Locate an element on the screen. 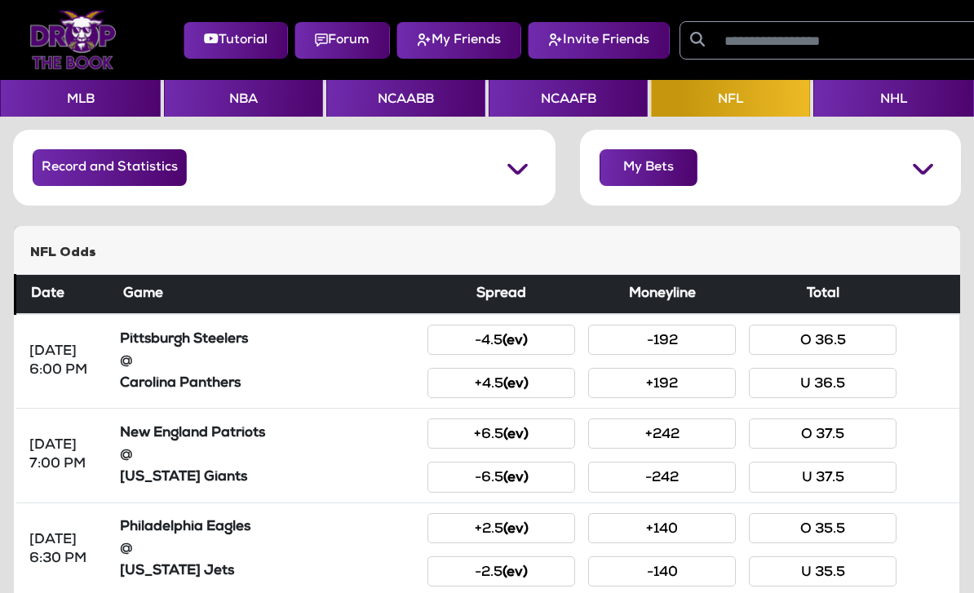  button: NHL is located at coordinates (893, 98).